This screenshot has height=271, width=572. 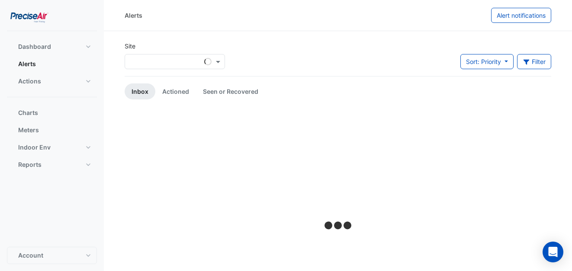 I want to click on button: Filter, so click(x=535, y=61).